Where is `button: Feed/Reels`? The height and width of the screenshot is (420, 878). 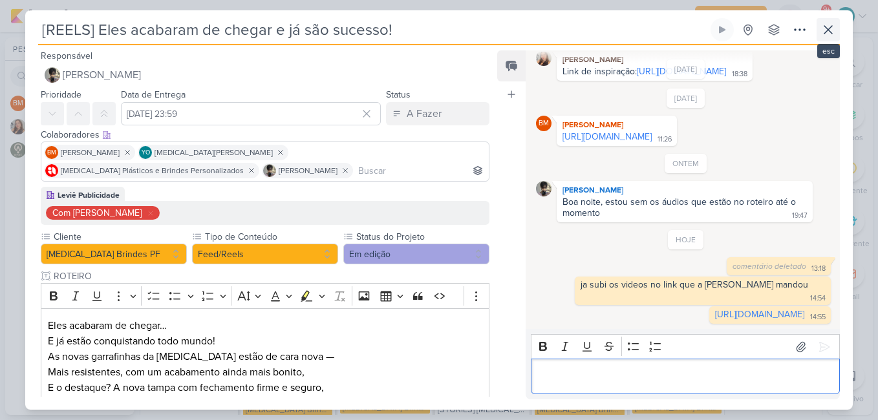
button: Feed/Reels is located at coordinates (265, 254).